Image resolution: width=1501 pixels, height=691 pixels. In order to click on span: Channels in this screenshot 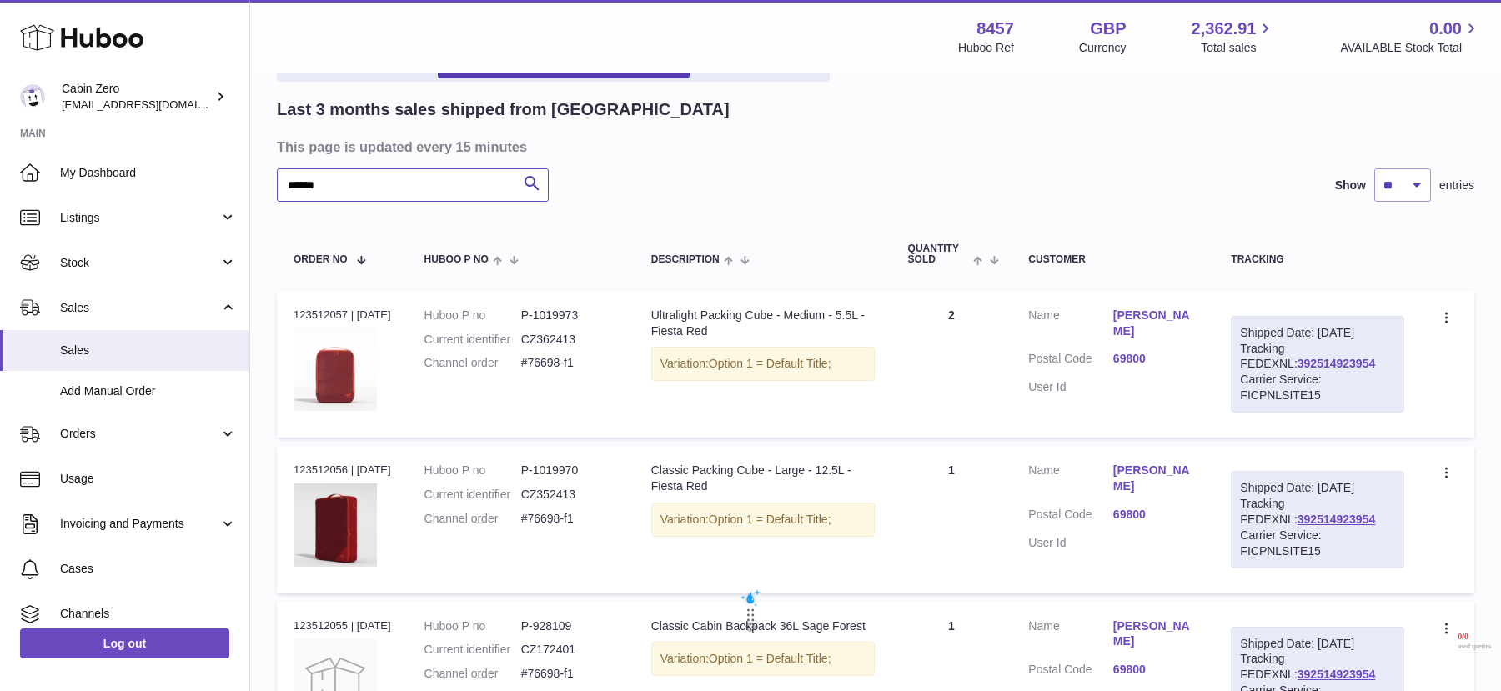, I will do `click(148, 614)`.